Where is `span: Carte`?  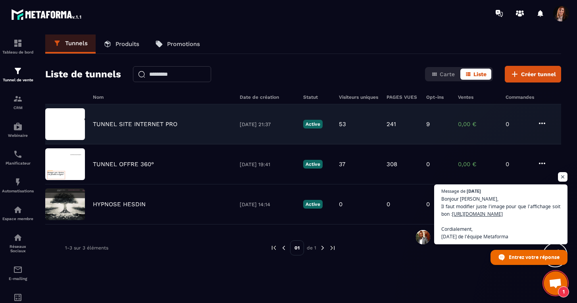 span: Carte is located at coordinates (448, 74).